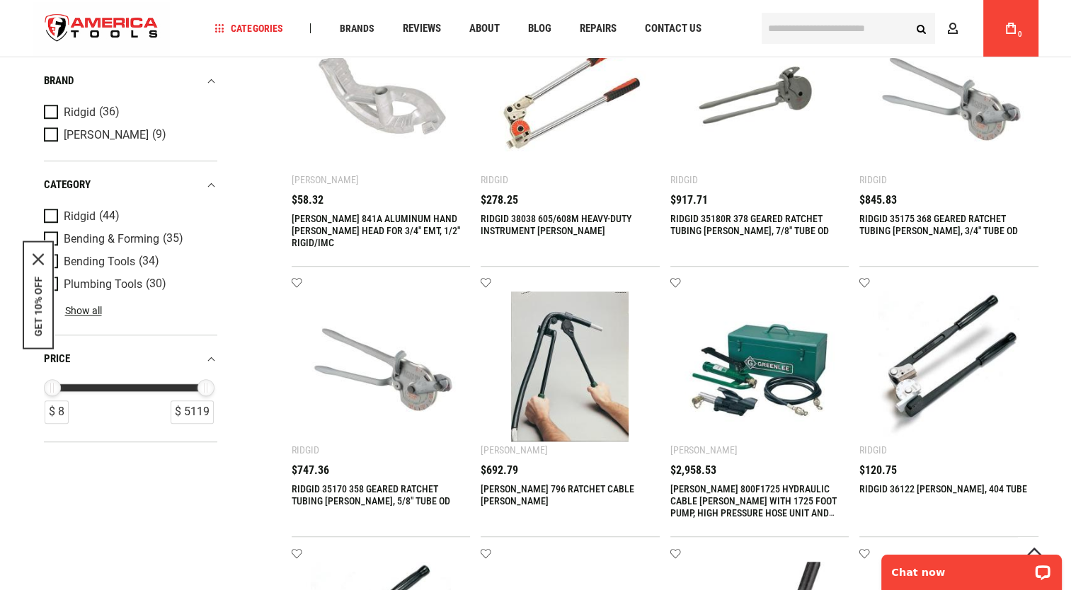  What do you see at coordinates (689, 200) in the screenshot?
I see `span: $917.71` at bounding box center [689, 200].